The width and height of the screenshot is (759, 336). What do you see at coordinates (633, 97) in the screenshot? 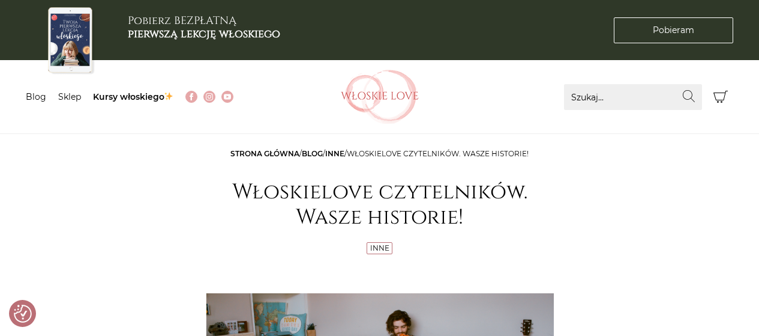
I see `input: Szukaj...` at bounding box center [633, 97].